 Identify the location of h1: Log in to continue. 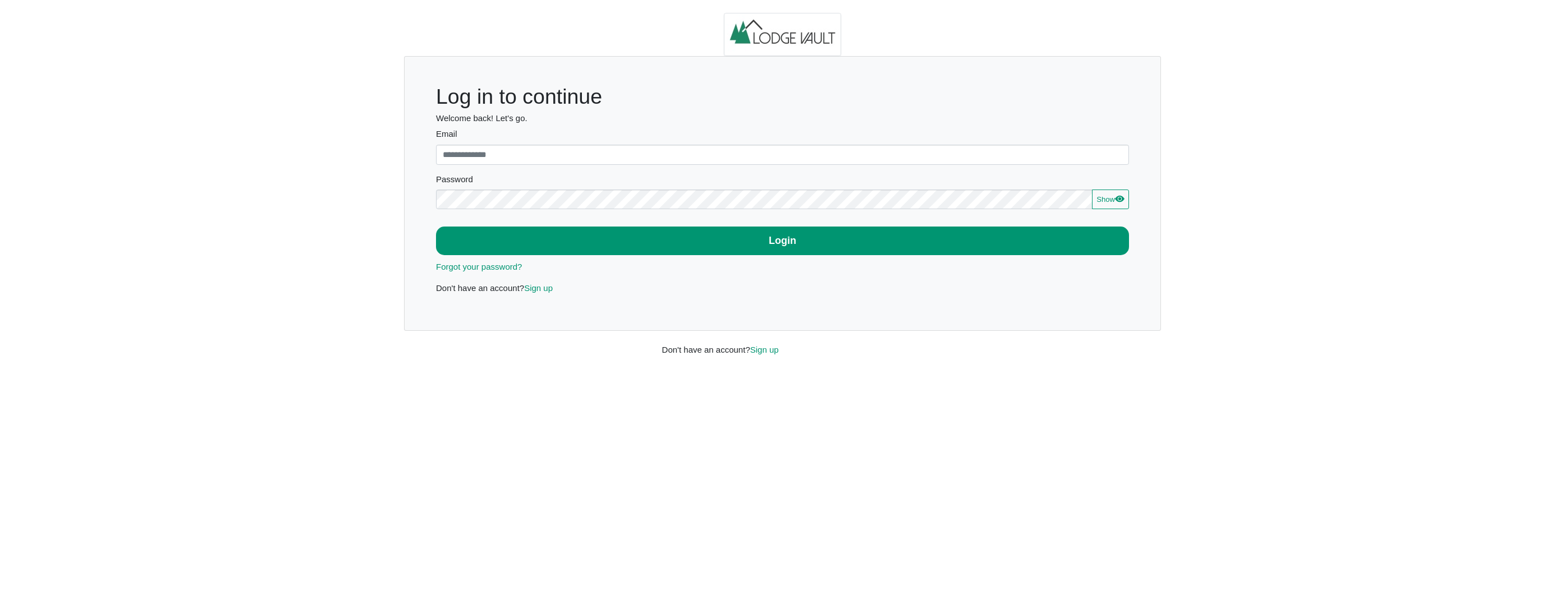
(782, 97).